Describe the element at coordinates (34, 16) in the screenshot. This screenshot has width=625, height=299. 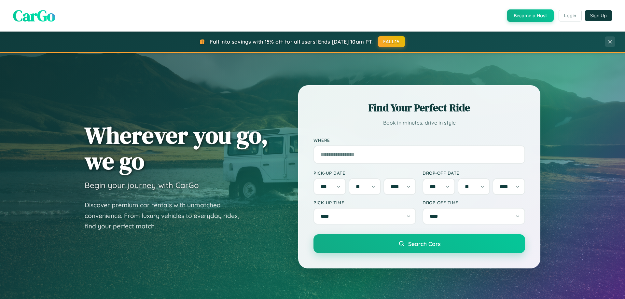
I see `span: CarGo` at that location.